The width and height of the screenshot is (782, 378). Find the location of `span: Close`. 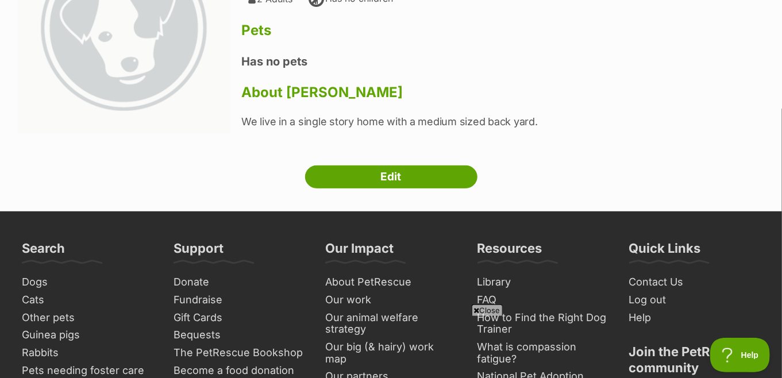

span: Close is located at coordinates (487, 310).